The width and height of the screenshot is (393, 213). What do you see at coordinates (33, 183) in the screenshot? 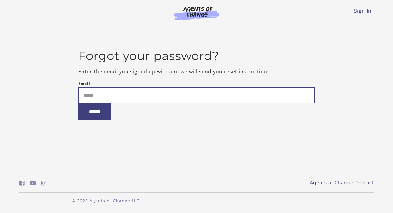
I see `a: https://www.youtube.com/c/AgentsofChangeTestPrepbyMeaganMitchell (Open in a new window)` at bounding box center [33, 183].